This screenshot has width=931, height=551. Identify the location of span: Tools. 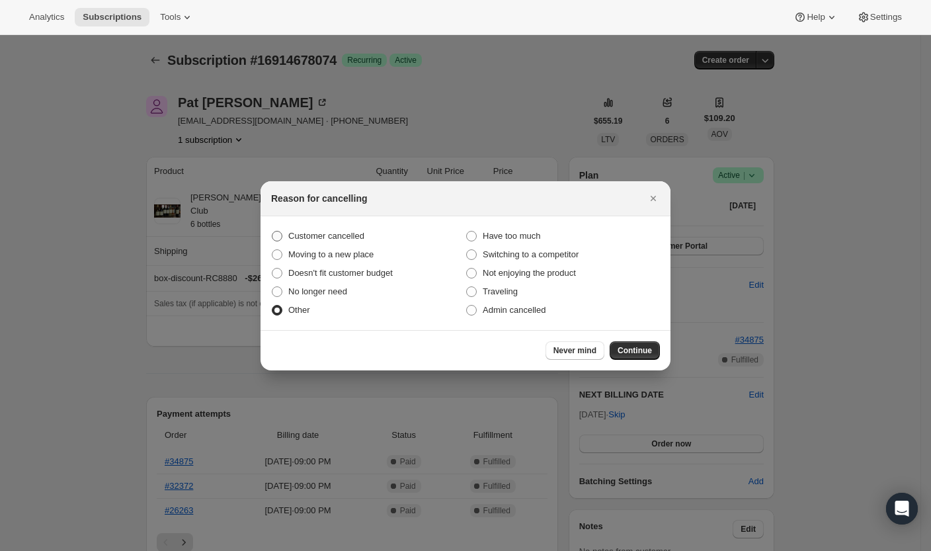
(170, 17).